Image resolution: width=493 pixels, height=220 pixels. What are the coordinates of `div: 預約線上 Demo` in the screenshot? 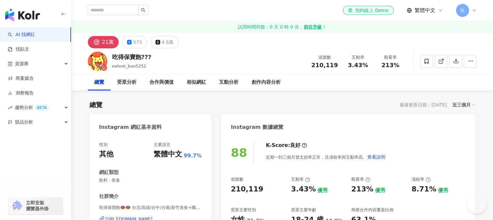 It's located at (369, 10).